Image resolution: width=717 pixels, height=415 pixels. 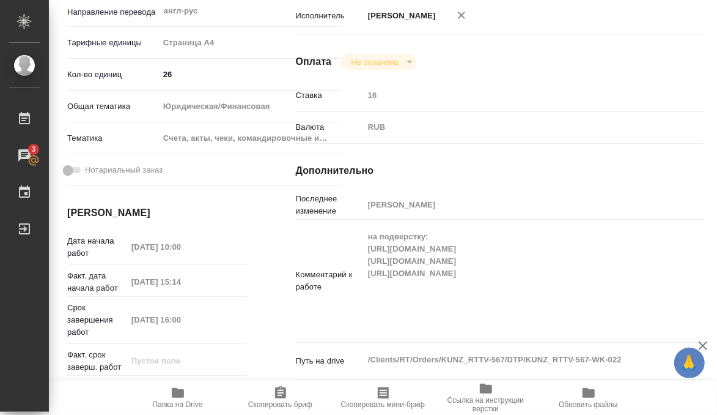 What do you see at coordinates (374, 62) in the screenshot?
I see `button: Не оплачена` at bounding box center [374, 62].